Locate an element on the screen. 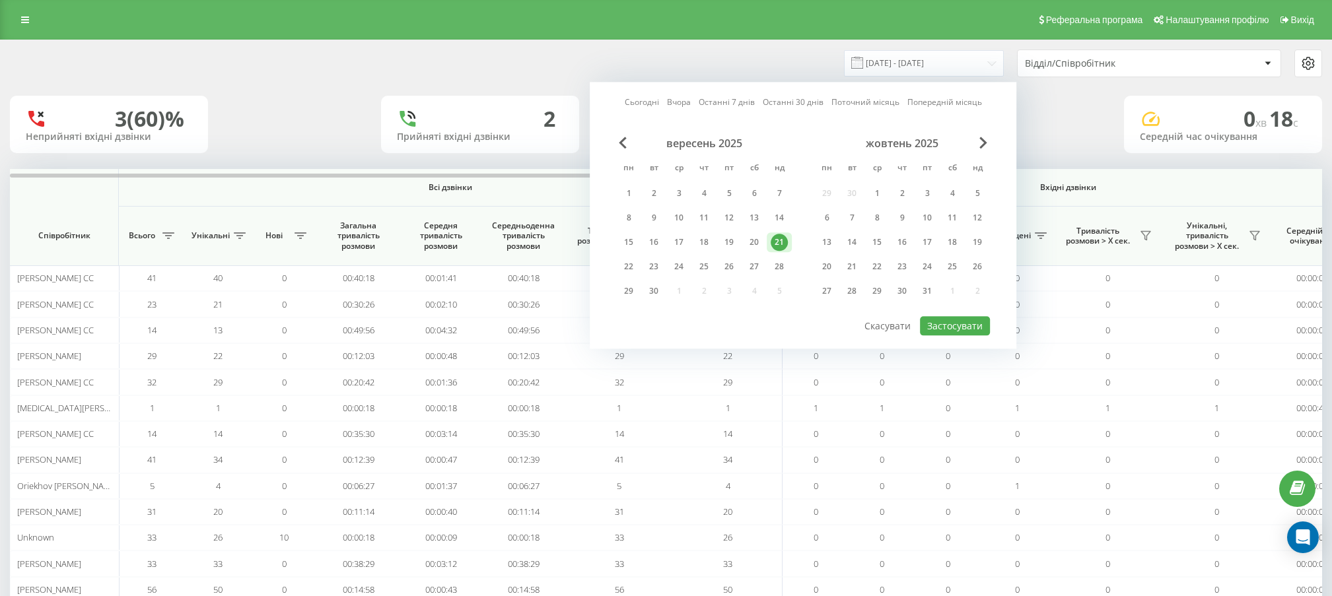  div: 21 is located at coordinates (779, 242).